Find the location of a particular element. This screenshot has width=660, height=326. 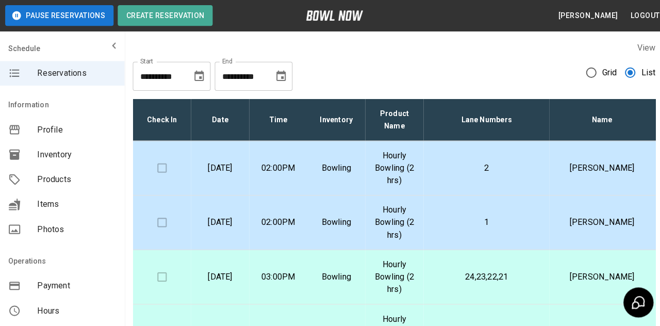

span: Items is located at coordinates (76, 203).